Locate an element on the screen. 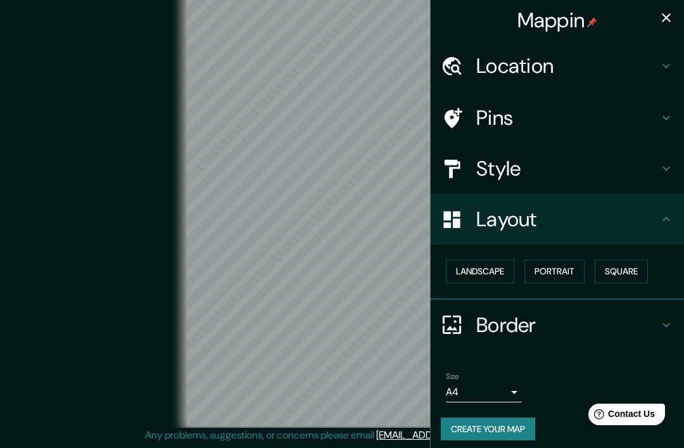 The width and height of the screenshot is (684, 448). h4: Mappin is located at coordinates (558, 20).